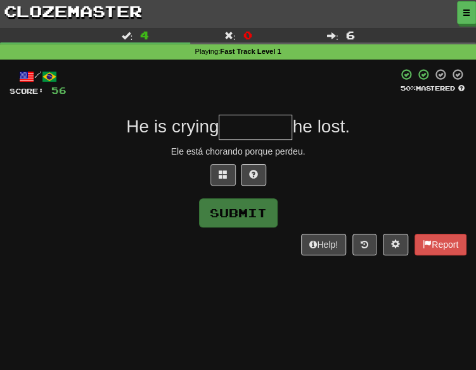  Describe the element at coordinates (250, 51) in the screenshot. I see `strong: Fast Track Level 1` at that location.